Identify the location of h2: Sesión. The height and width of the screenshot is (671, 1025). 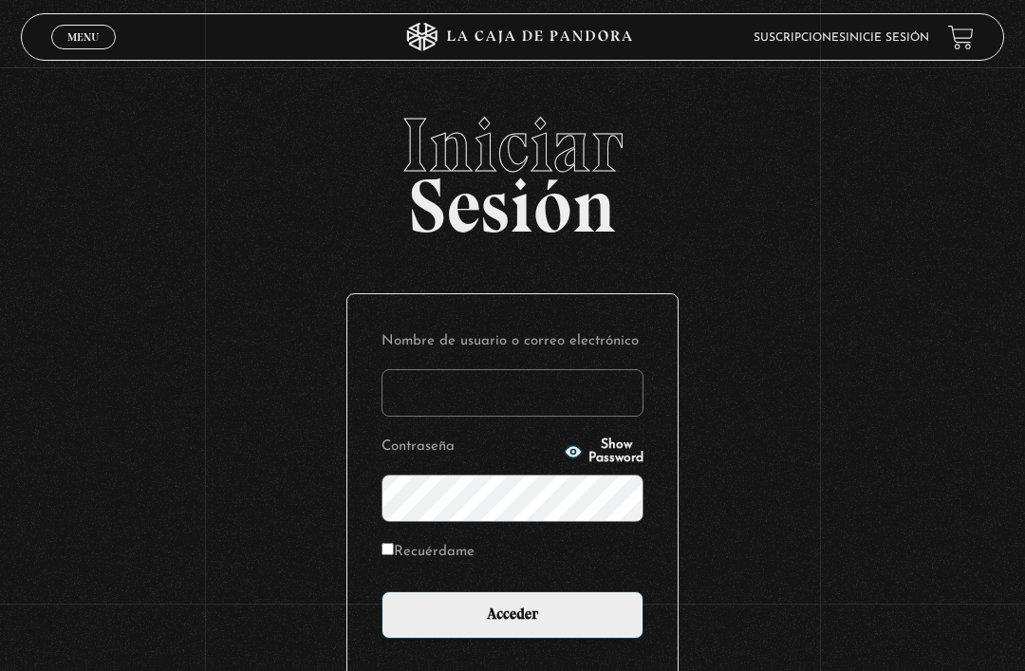
(512, 168).